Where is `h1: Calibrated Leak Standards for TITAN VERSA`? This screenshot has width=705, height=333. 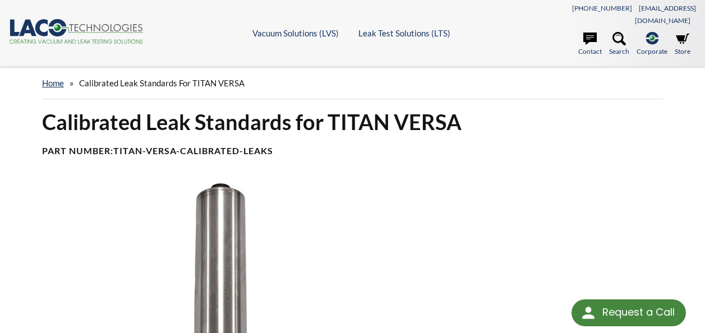 h1: Calibrated Leak Standards for TITAN VERSA is located at coordinates (352, 122).